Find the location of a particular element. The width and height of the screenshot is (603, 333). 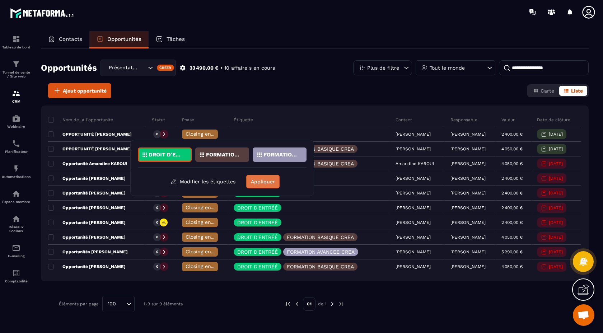

a: social-networksocial-networkRéseaux Sociaux is located at coordinates (16, 224).